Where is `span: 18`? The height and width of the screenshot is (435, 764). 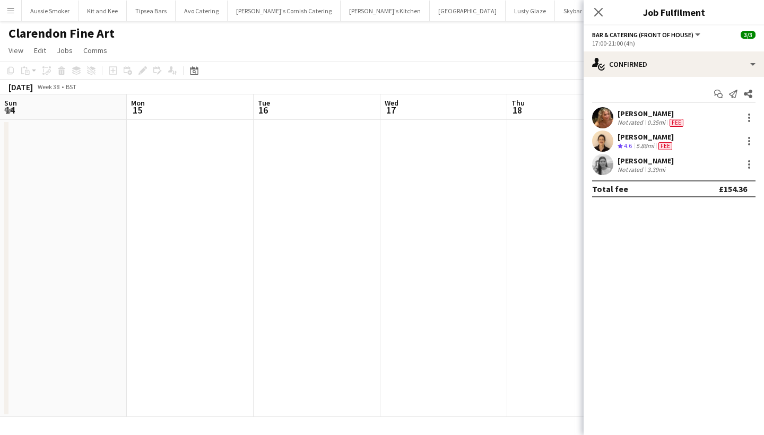
span: 18 is located at coordinates (518, 110).